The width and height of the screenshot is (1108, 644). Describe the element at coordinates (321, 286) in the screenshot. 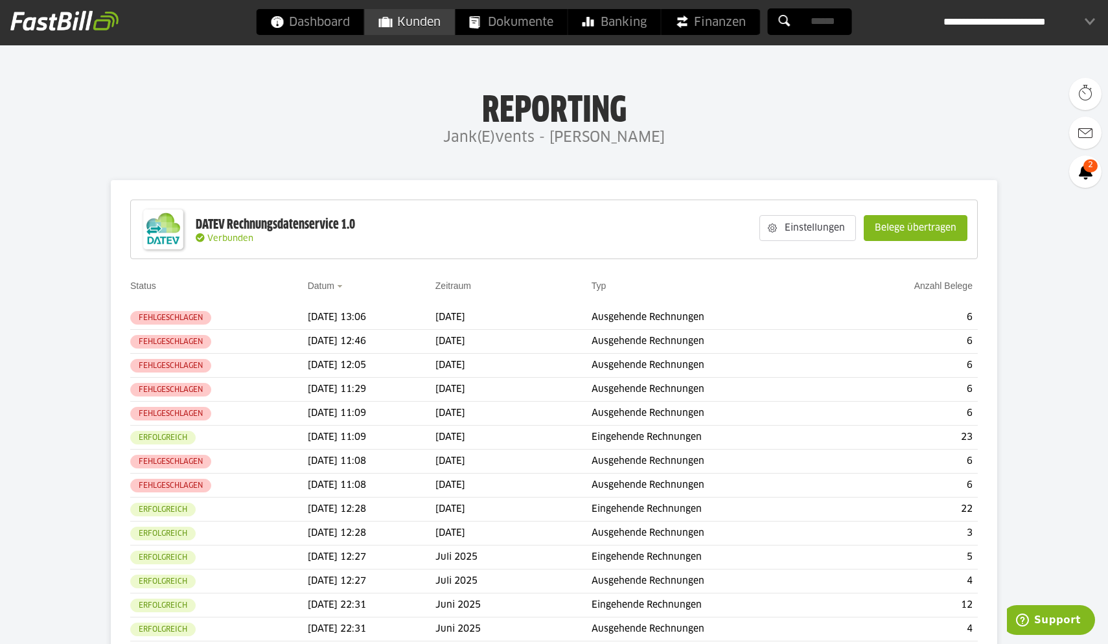

I see `a: Datum` at that location.